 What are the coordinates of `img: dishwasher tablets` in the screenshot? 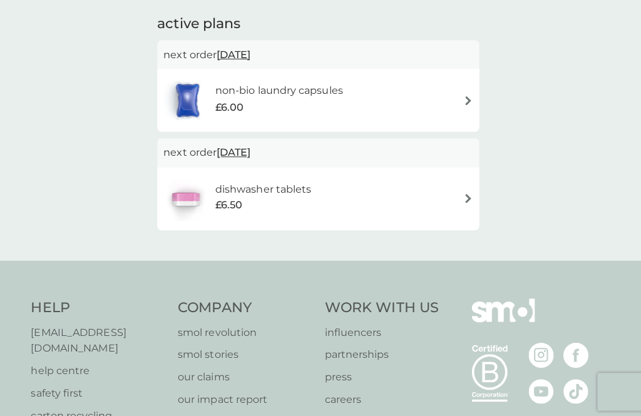 It's located at (189, 197).